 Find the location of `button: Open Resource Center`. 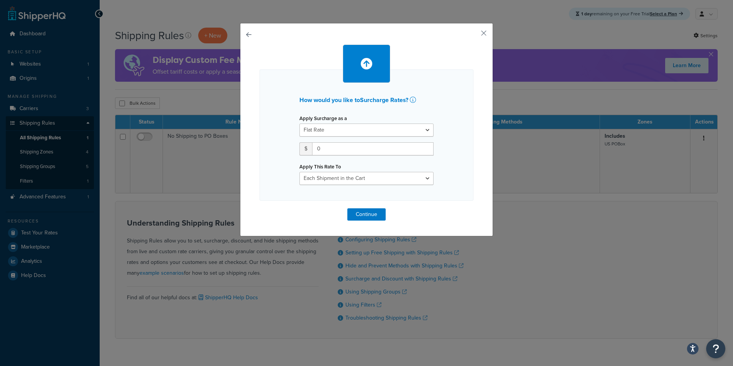

button: Open Resource Center is located at coordinates (716, 349).